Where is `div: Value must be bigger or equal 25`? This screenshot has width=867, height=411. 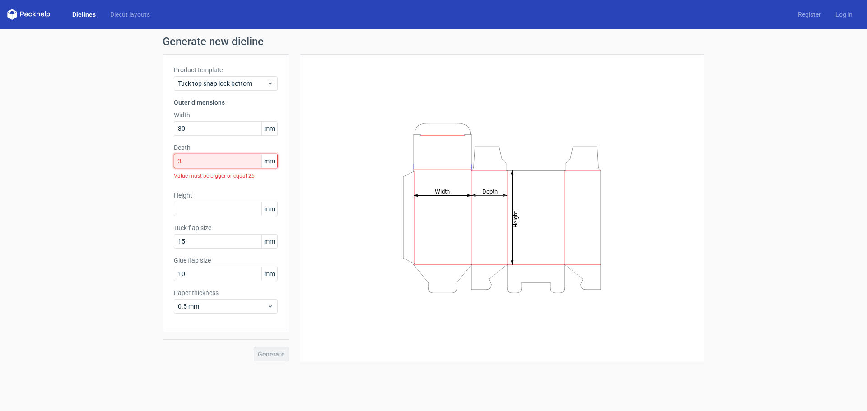
div: Value must be bigger or equal 25 is located at coordinates (226, 176).